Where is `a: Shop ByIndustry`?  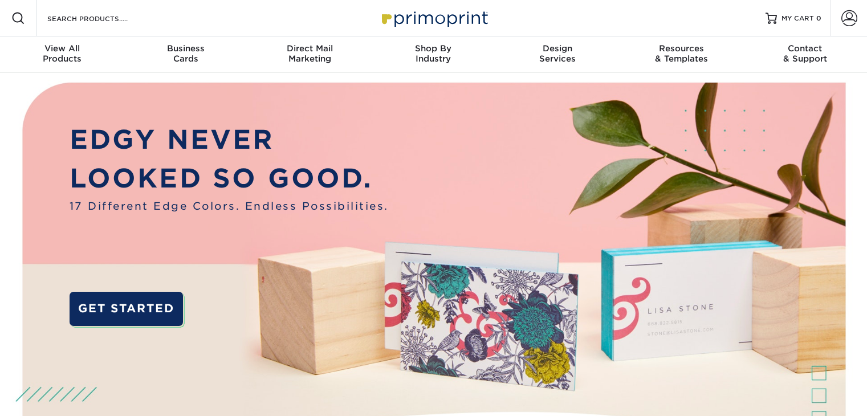
a: Shop ByIndustry is located at coordinates (433, 55).